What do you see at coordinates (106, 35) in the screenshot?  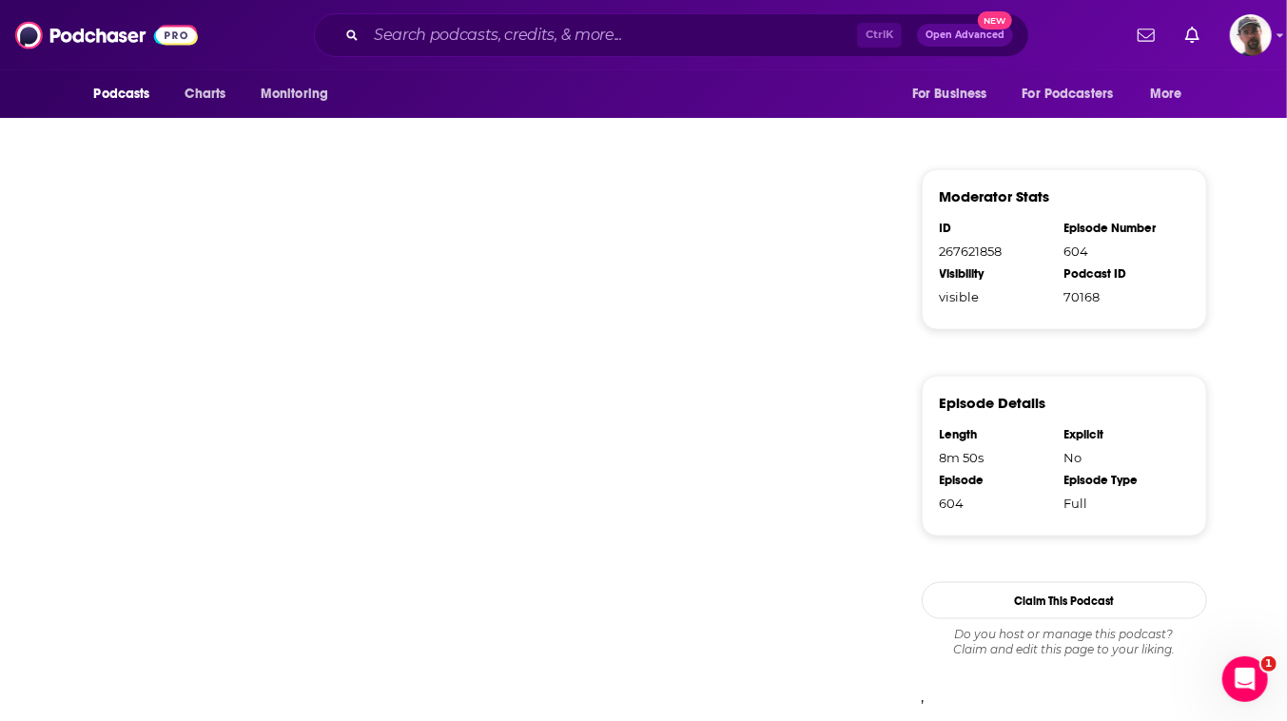 I see `img: Podchaser - Follow, Share and Rate Podcasts` at bounding box center [106, 35].